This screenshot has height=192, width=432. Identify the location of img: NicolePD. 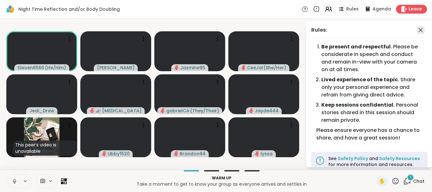
(42, 137).